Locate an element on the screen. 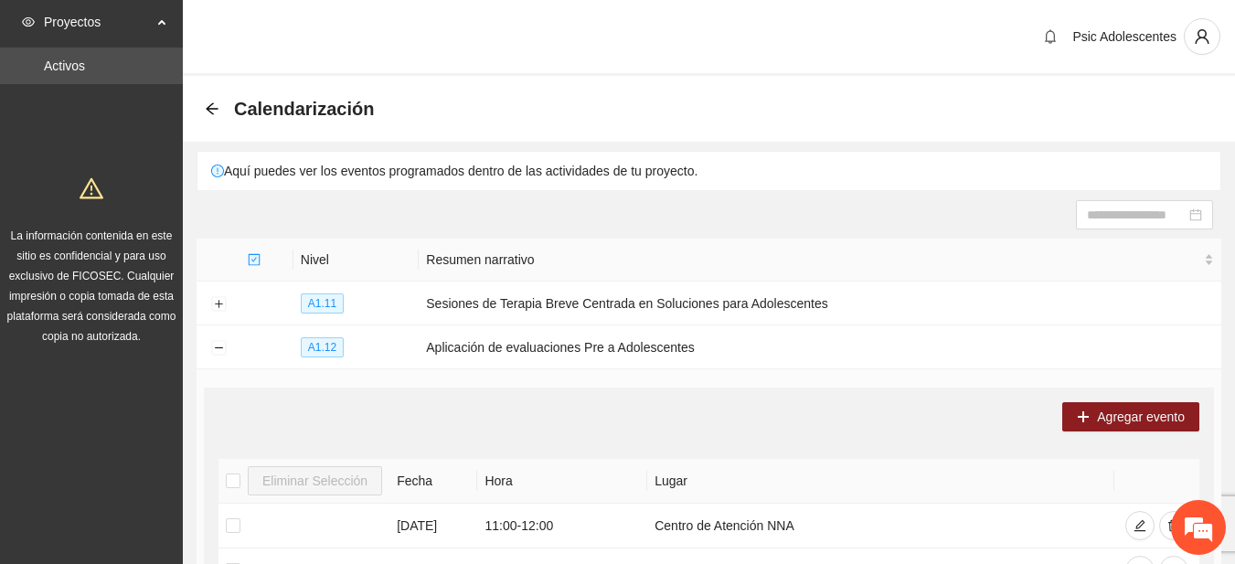 This screenshot has height=564, width=1235. button: Expand row is located at coordinates (218, 304).